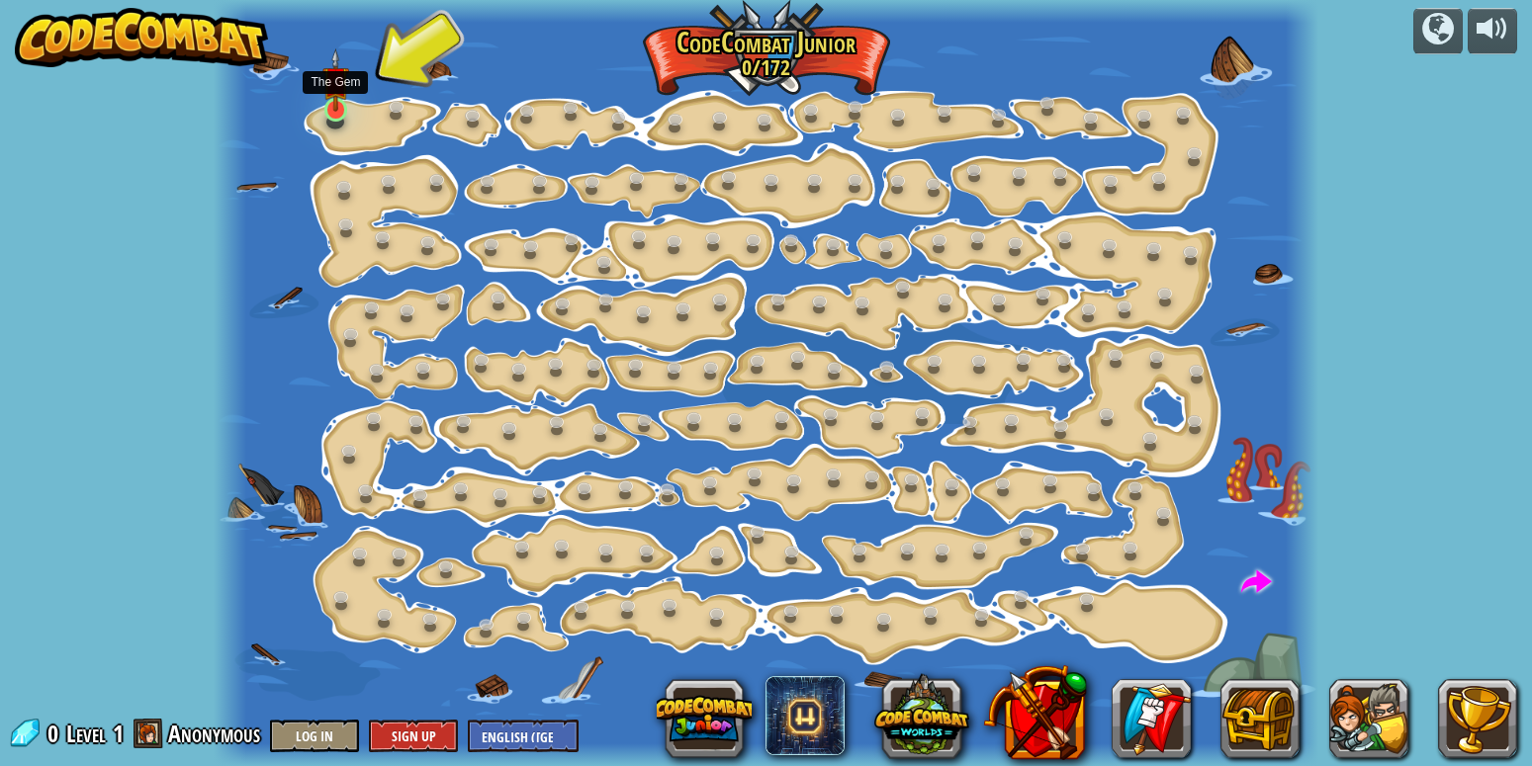  I want to click on span: 1, so click(118, 734).